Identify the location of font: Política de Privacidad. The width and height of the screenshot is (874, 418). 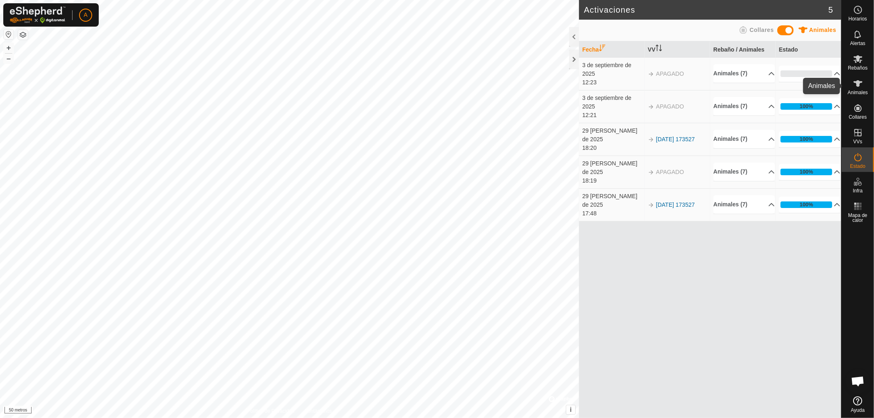
(271, 412).